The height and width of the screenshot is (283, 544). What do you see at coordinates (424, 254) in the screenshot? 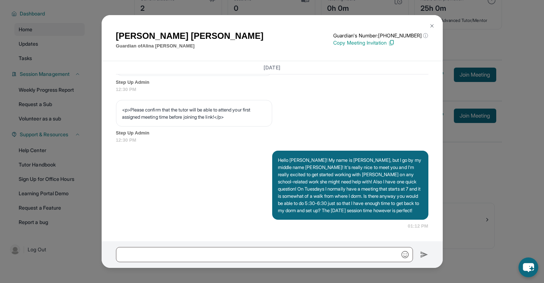
I see `img: Send icon` at bounding box center [424, 254].